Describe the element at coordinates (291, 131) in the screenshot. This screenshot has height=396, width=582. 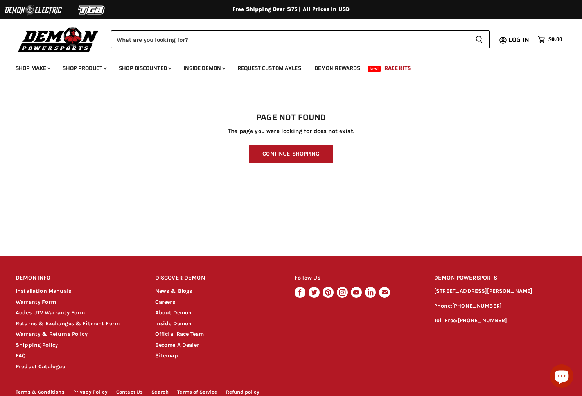
I see `p: The page you were looking for does not exist.` at that location.